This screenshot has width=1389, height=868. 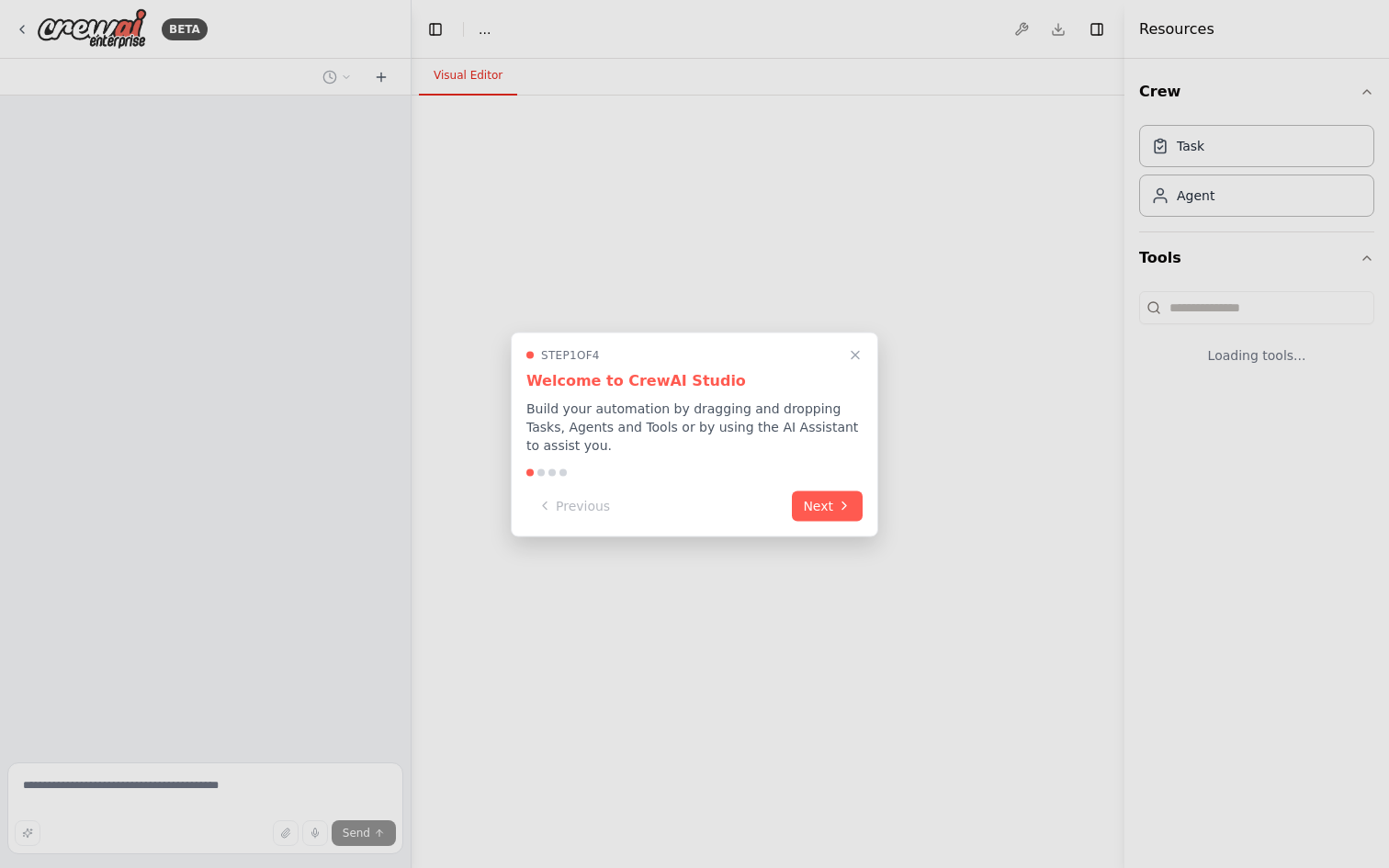 I want to click on h3: Welcome to CrewAI Studio, so click(x=694, y=380).